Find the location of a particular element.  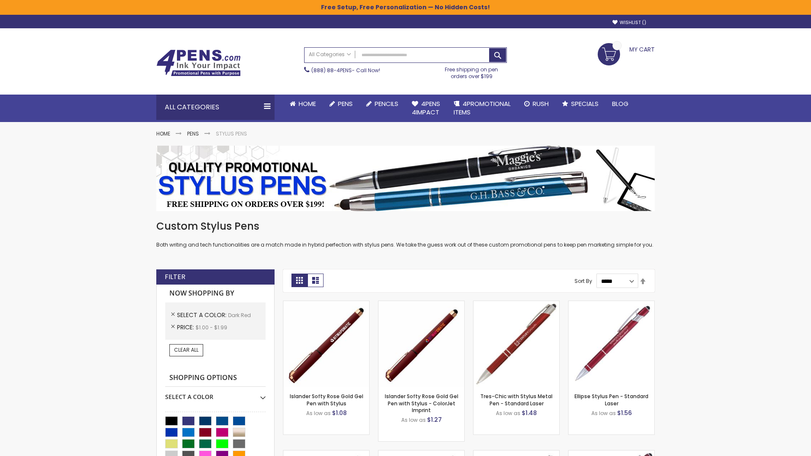

a: Tres-Chic with Stylus Metal Pen - Standard Laser-Dark Red is located at coordinates (516, 304).